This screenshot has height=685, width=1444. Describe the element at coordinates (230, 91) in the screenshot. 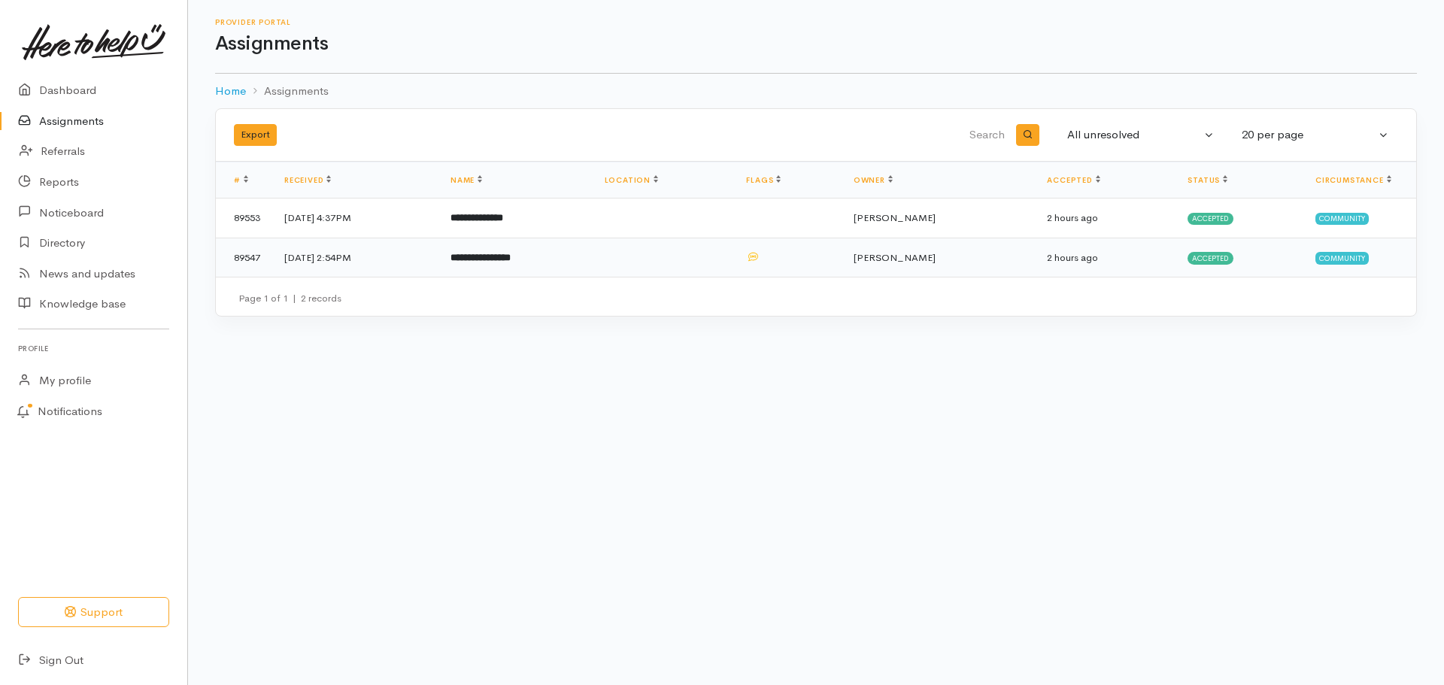

I see `a: Home` at that location.